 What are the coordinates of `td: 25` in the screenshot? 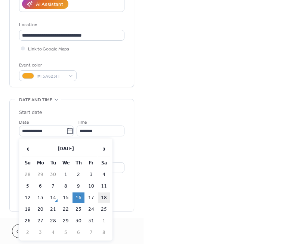 It's located at (104, 209).